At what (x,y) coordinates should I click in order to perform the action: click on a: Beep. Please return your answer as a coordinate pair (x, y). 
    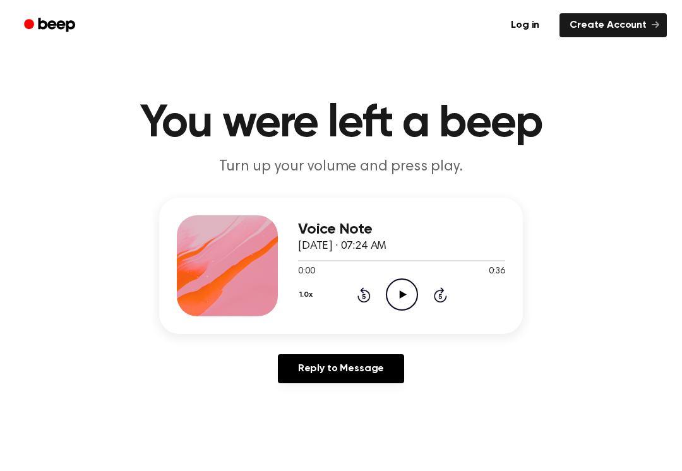
    Looking at the image, I should click on (51, 25).